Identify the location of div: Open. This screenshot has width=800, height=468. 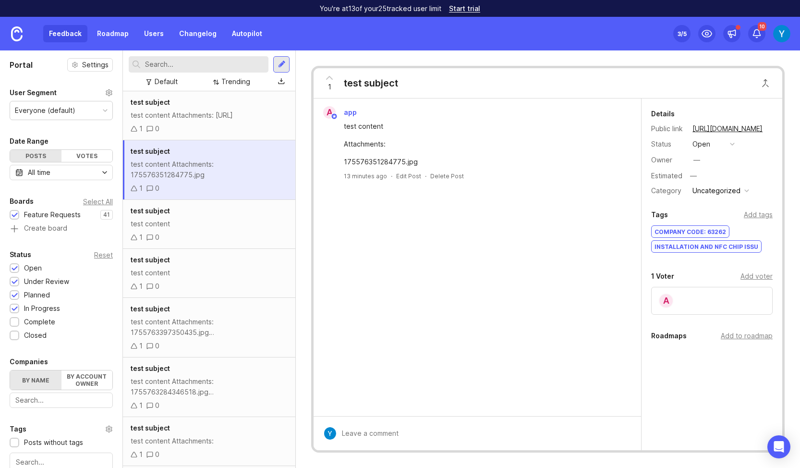
(33, 268).